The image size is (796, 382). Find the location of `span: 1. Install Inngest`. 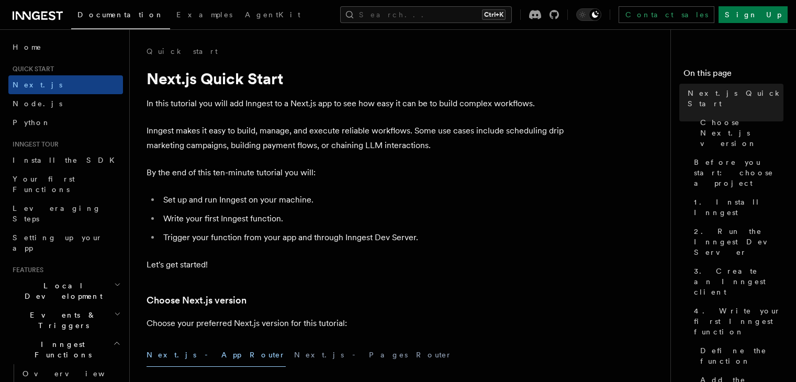

span: 1. Install Inngest is located at coordinates (738, 207).